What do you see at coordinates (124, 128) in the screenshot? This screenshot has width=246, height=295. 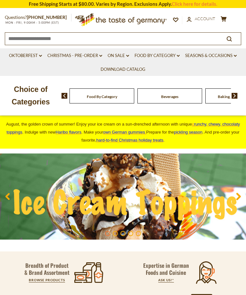 I see `a: crunchy, chewy, chocolaty toppings` at bounding box center [124, 128].